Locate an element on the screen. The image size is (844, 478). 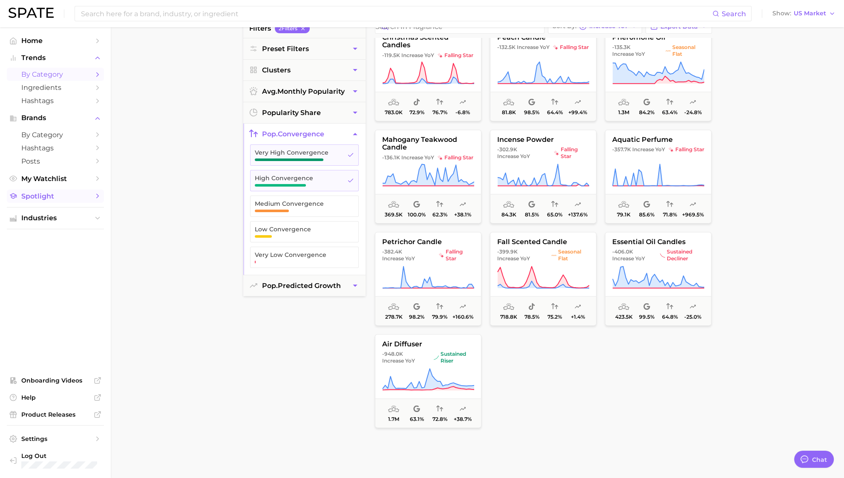
button: petrichor candle-382.4k Increase YoYfalling starfalling star278.7k98.2%79.9%+160.6% is located at coordinates (428, 279).